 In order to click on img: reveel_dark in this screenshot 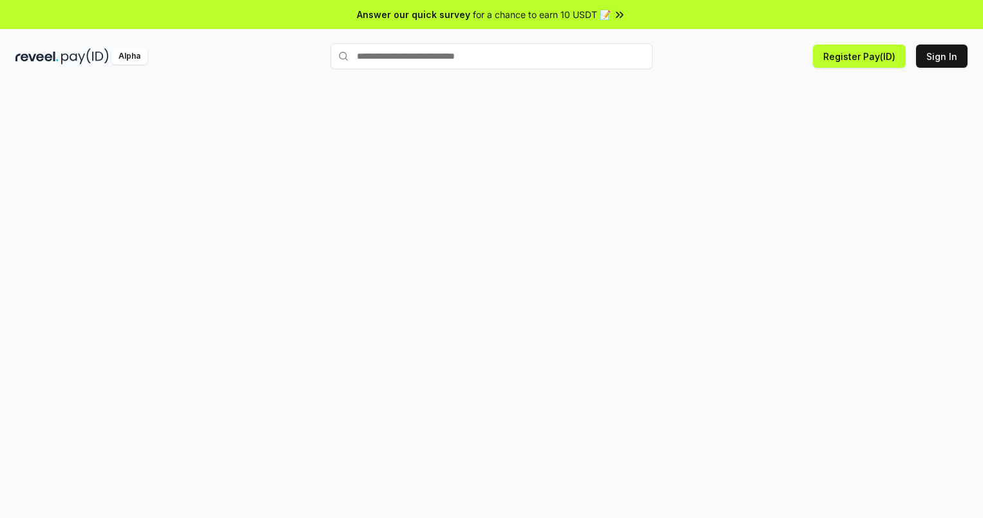, I will do `click(37, 56)`.